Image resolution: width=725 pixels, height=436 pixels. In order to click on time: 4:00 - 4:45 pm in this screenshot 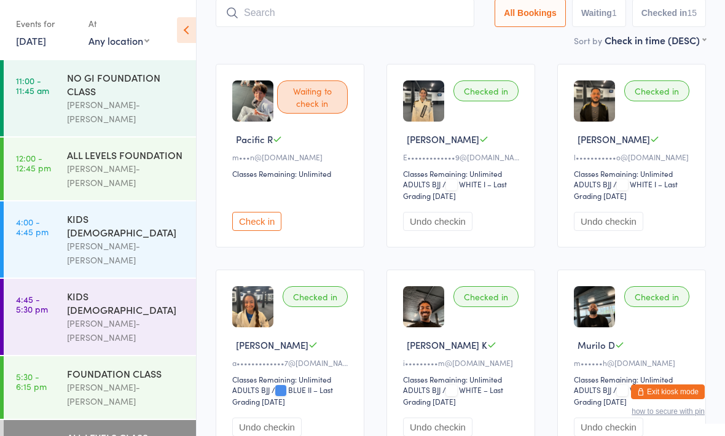, I will do `click(32, 227)`.